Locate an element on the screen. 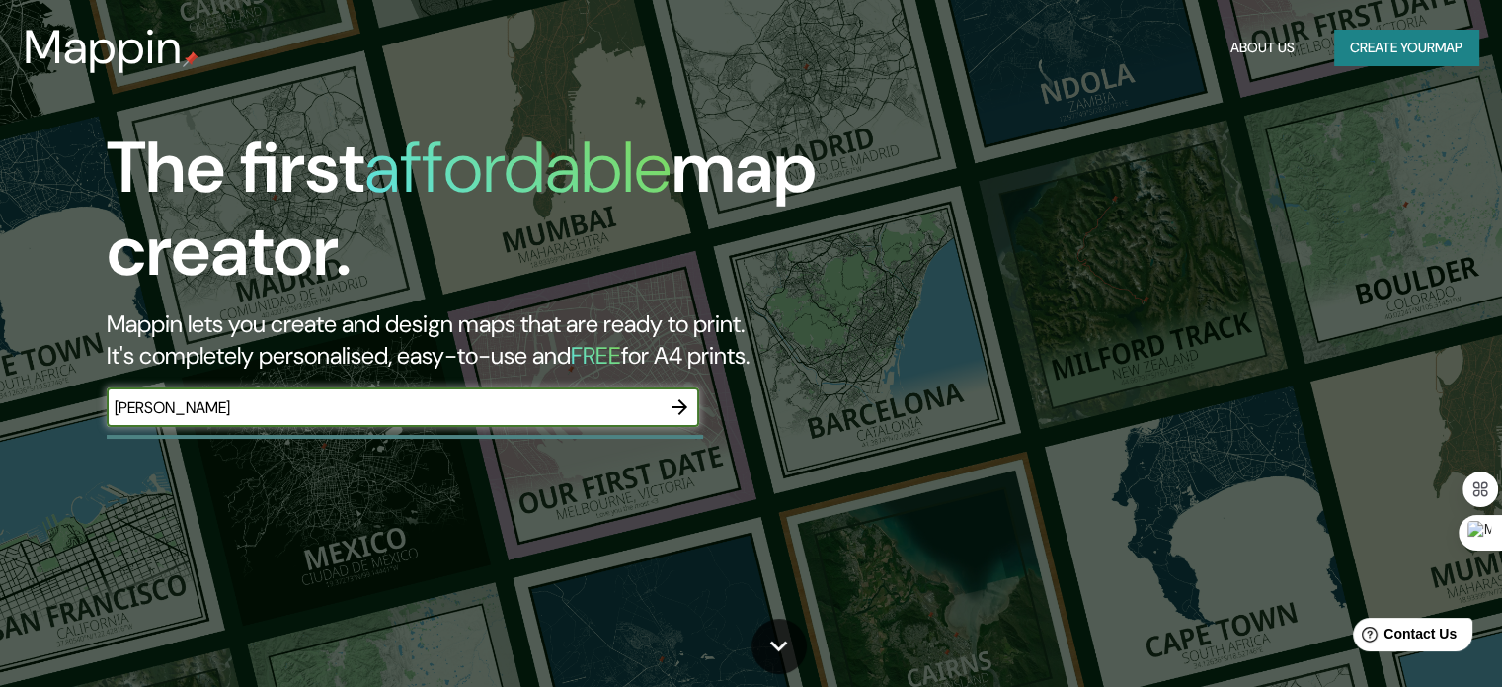 Image resolution: width=1502 pixels, height=687 pixels. button: Create yourmap is located at coordinates (1407, 47).